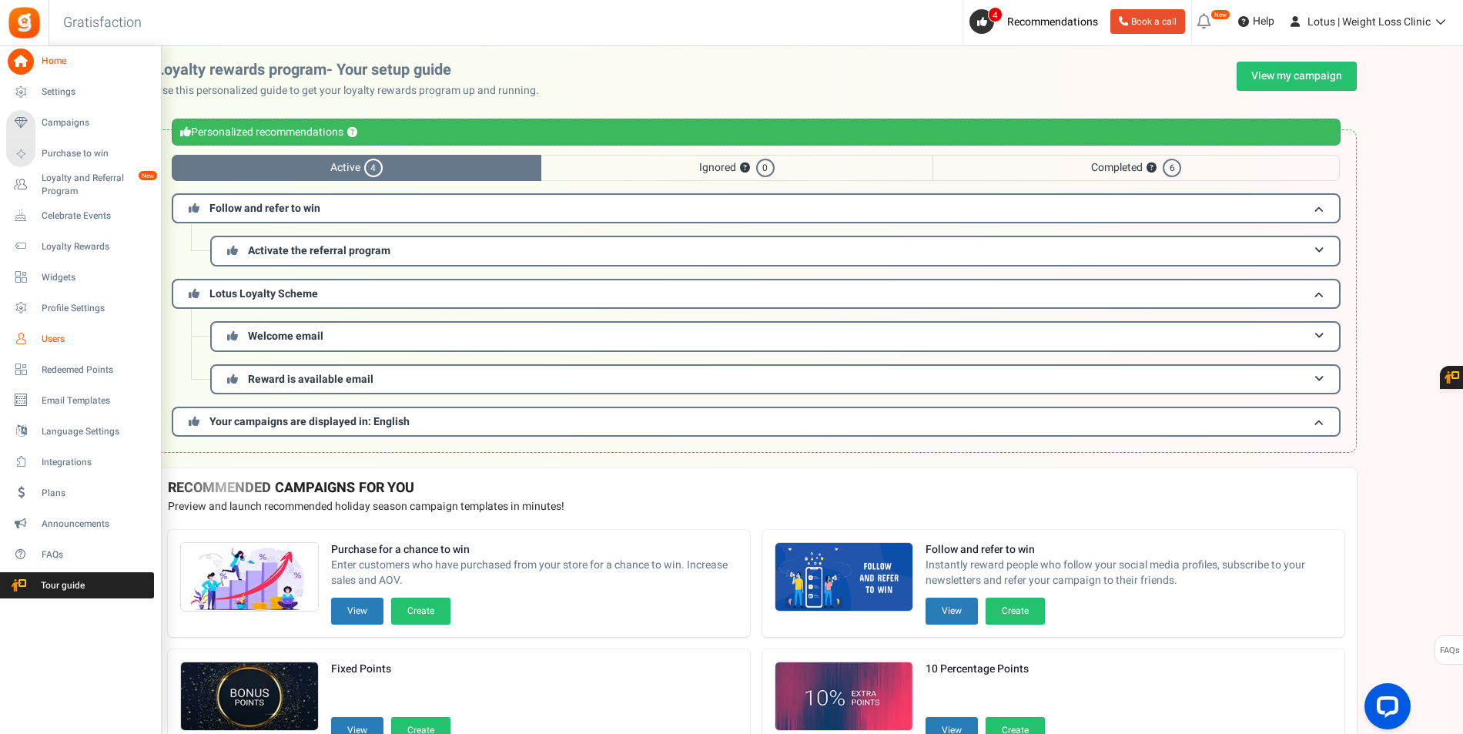 This screenshot has height=734, width=1463. I want to click on span: Active, so click(356, 168).